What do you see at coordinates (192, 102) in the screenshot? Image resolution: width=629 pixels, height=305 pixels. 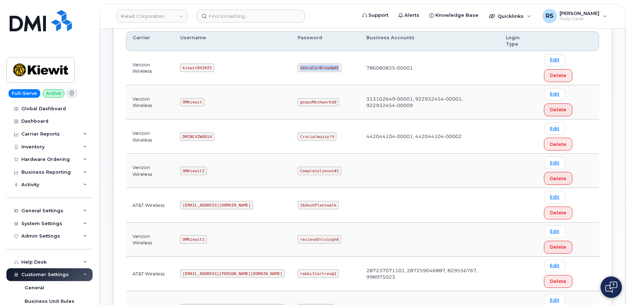 I see `code: OMKiewit` at bounding box center [192, 102].